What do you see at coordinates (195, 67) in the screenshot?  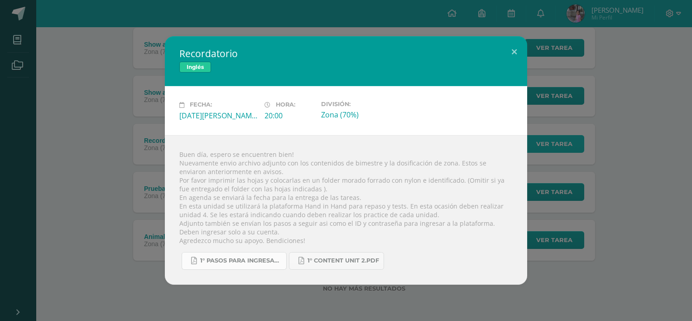 I see `span: Inglés` at bounding box center [195, 67].